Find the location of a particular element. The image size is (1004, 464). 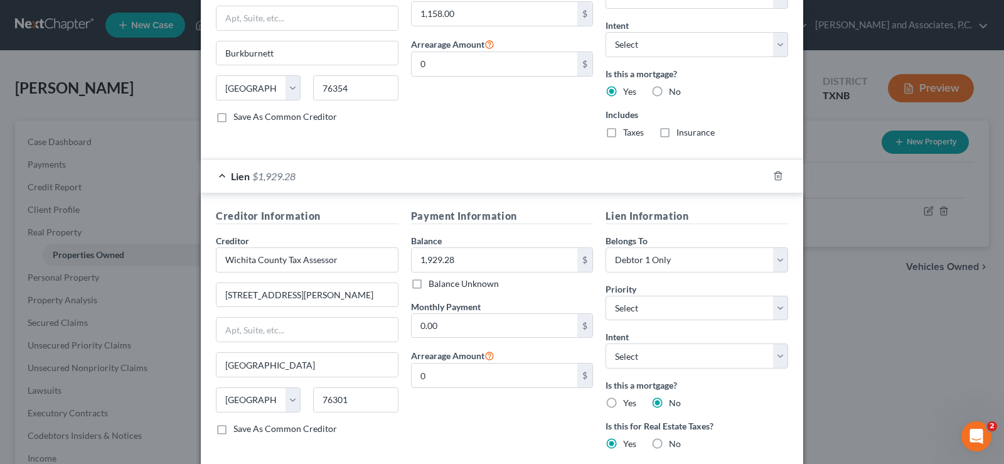

span: 2 is located at coordinates (992, 426).